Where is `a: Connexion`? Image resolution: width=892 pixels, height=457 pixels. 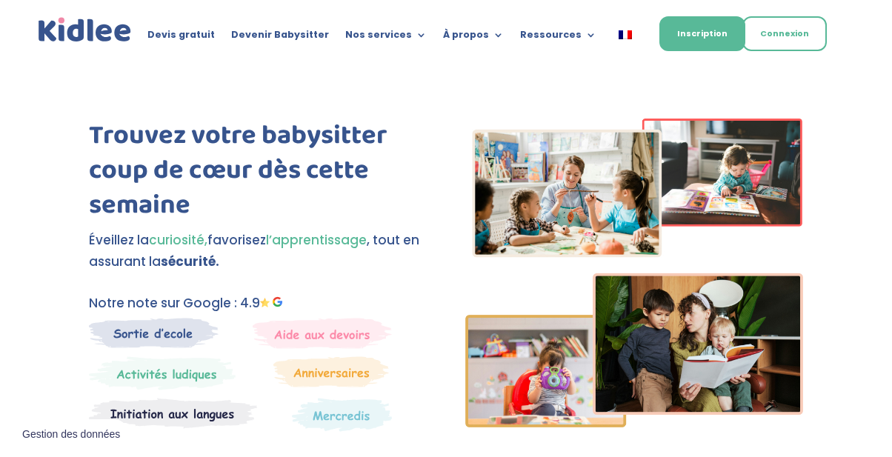
a: Connexion is located at coordinates (784, 33).